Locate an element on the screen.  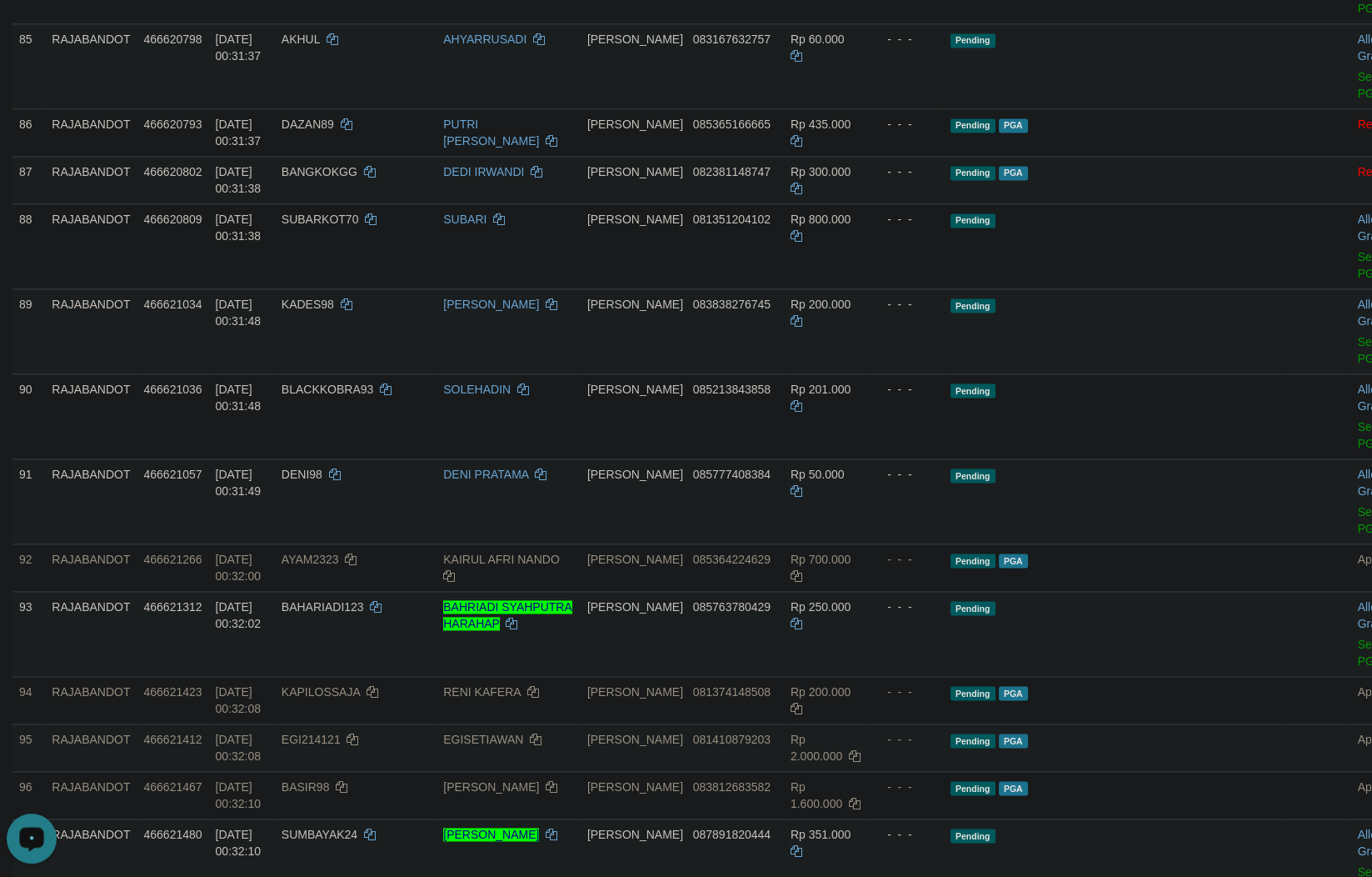
span: 466620798 is located at coordinates (173, 39).